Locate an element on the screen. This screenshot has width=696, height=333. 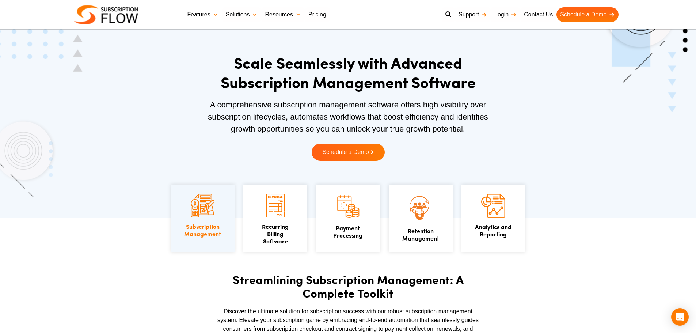
a: Features is located at coordinates (203, 15).